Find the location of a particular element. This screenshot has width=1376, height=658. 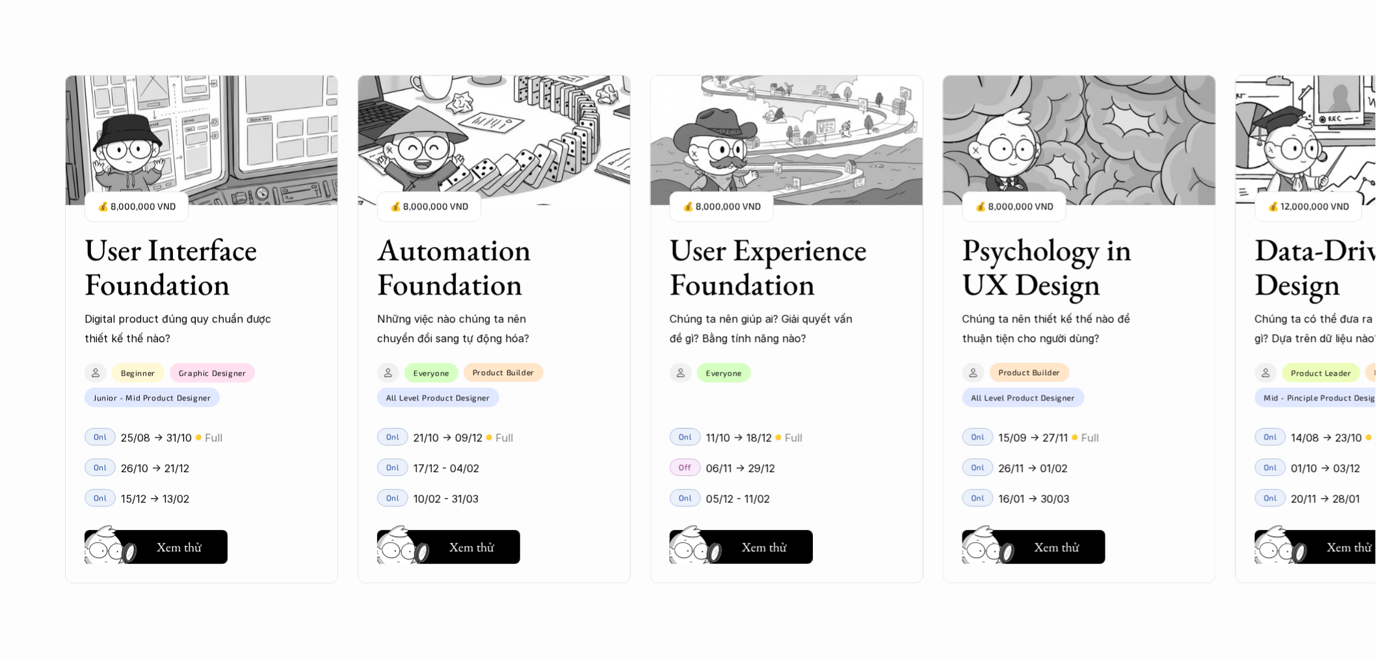

p: 15/12 -> 13/02 is located at coordinates (155, 499).